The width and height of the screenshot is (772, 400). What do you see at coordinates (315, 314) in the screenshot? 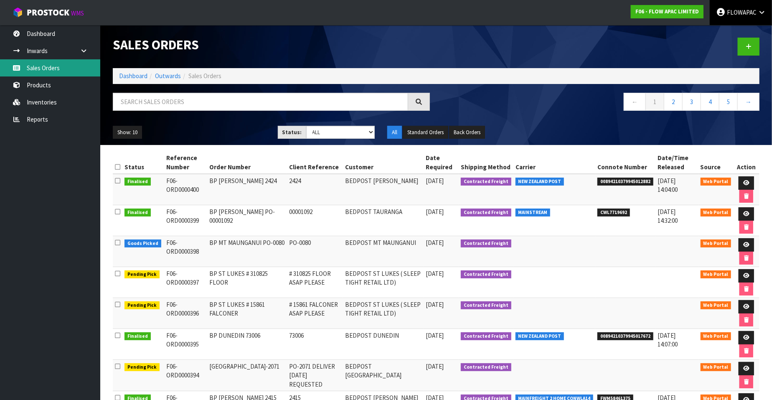
I see `td: # 15861 FALCONER ASAP PLEASE` at bounding box center [315, 314].